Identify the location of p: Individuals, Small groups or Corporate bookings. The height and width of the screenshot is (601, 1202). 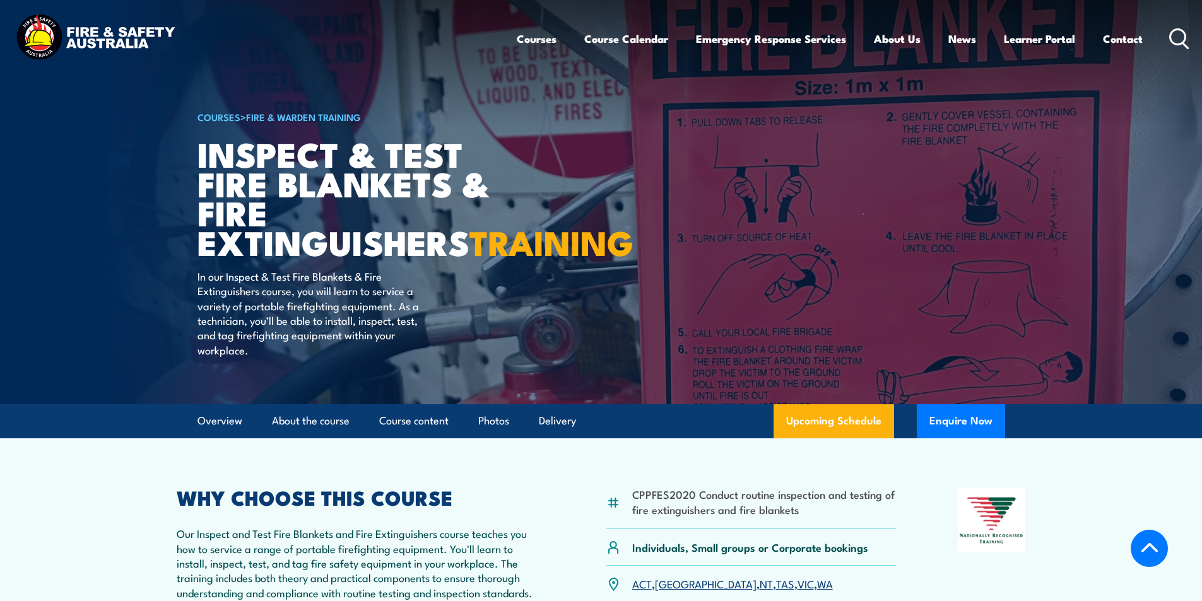
(750, 547).